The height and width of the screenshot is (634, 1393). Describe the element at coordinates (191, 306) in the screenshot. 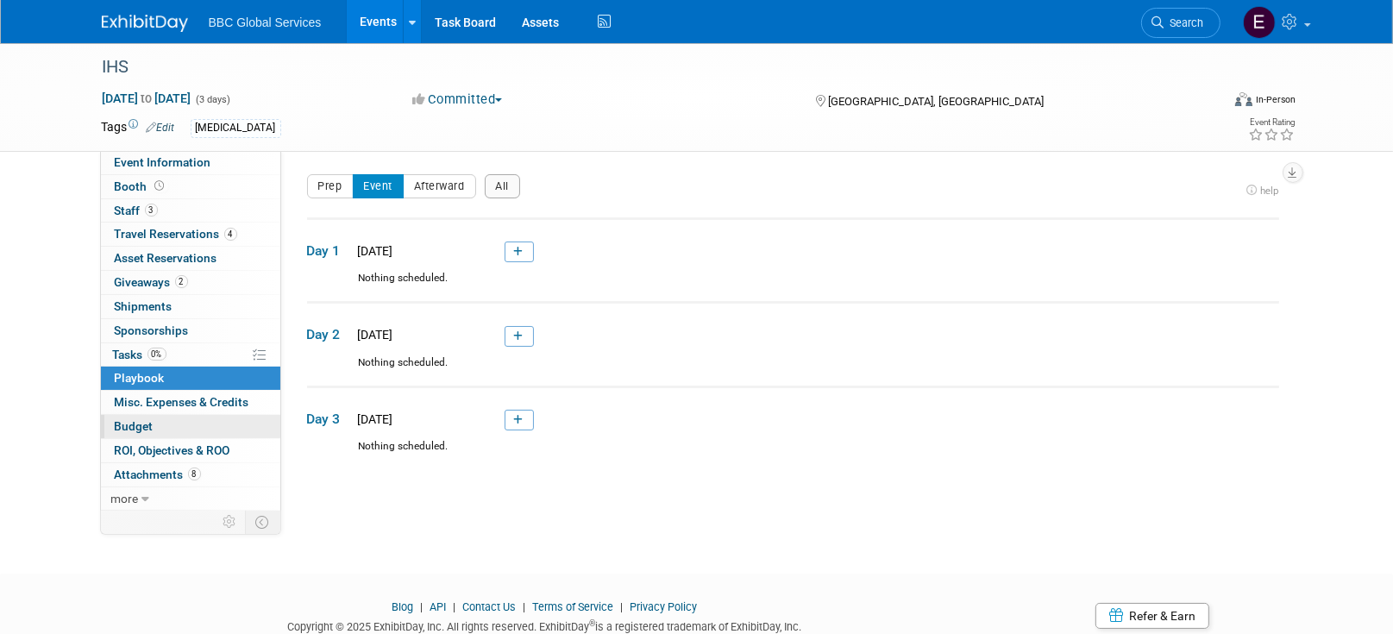

I see `a: Shipments` at that location.